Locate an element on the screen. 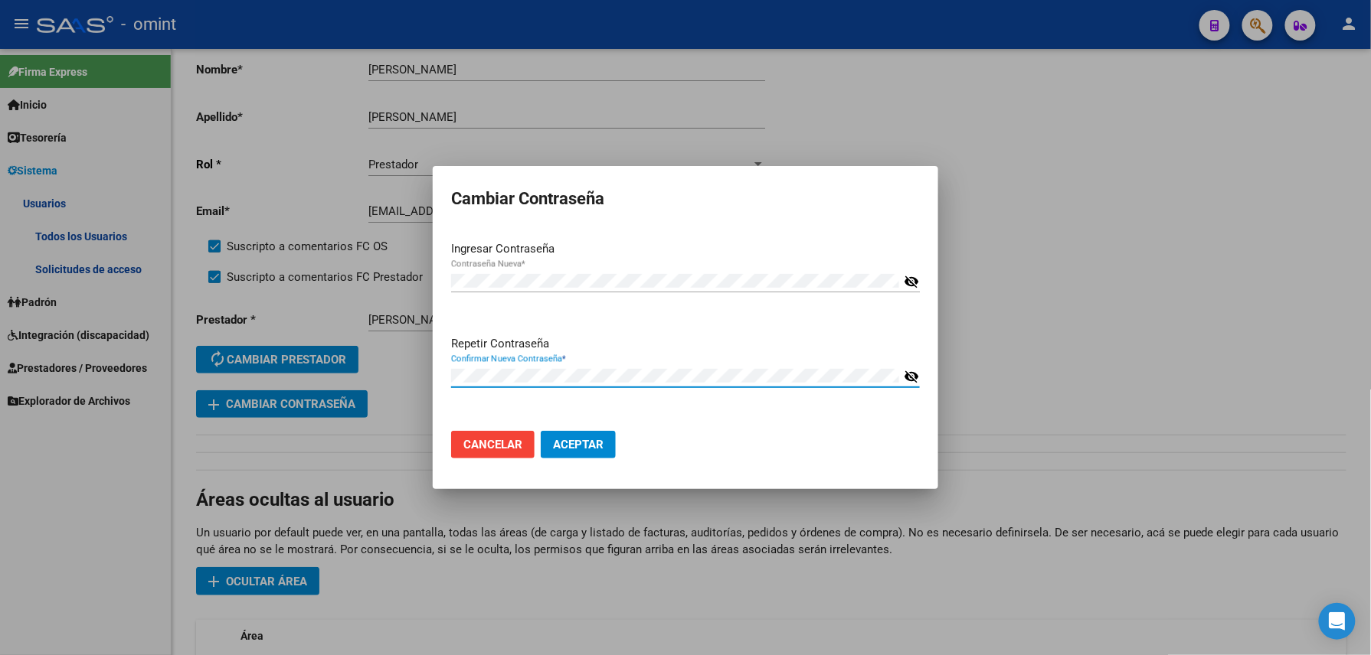 This screenshot has height=655, width=1371. p: Repetir Contraseña is located at coordinates (685, 344).